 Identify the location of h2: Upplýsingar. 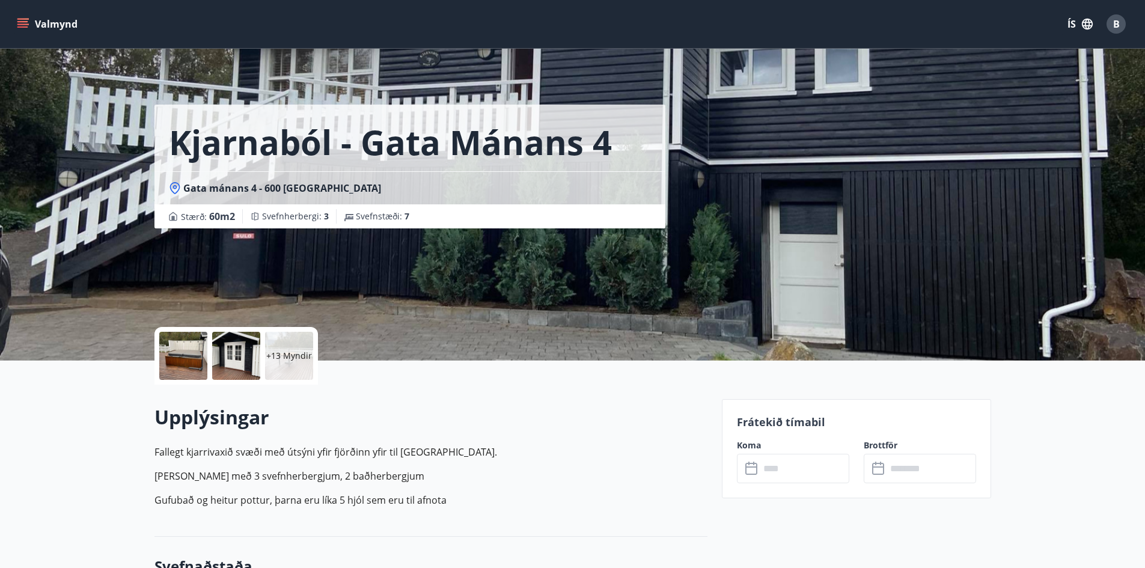
(431, 417).